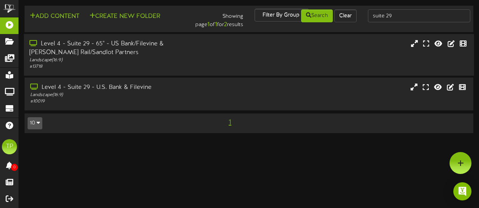 The height and width of the screenshot is (208, 479). Describe the element at coordinates (125, 16) in the screenshot. I see `button: Create New Folder` at that location.